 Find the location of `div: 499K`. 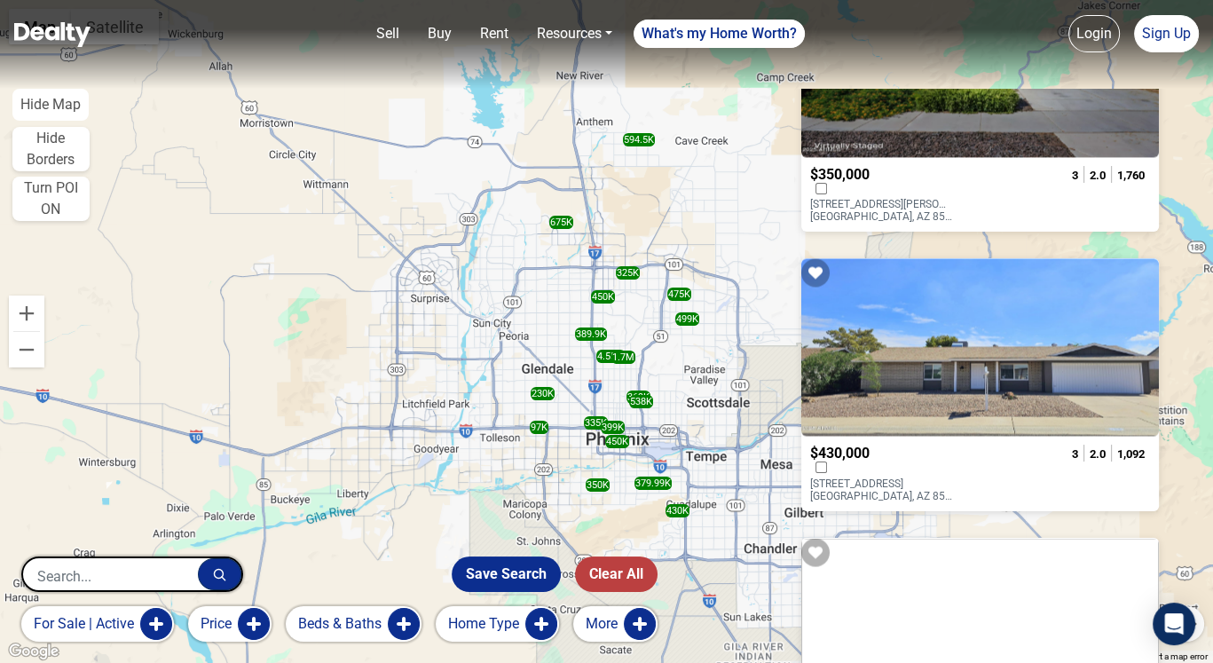

div: 499K is located at coordinates (687, 319).